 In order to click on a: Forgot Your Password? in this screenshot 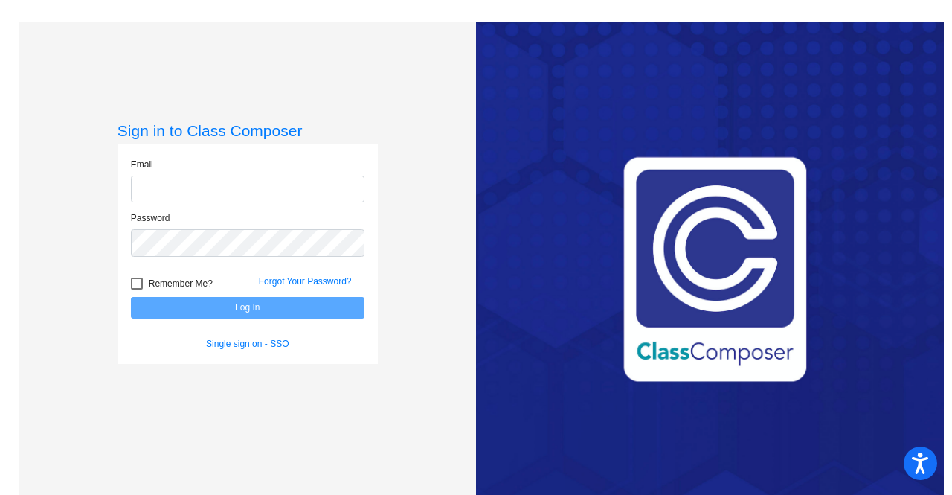, I will do `click(305, 281)`.